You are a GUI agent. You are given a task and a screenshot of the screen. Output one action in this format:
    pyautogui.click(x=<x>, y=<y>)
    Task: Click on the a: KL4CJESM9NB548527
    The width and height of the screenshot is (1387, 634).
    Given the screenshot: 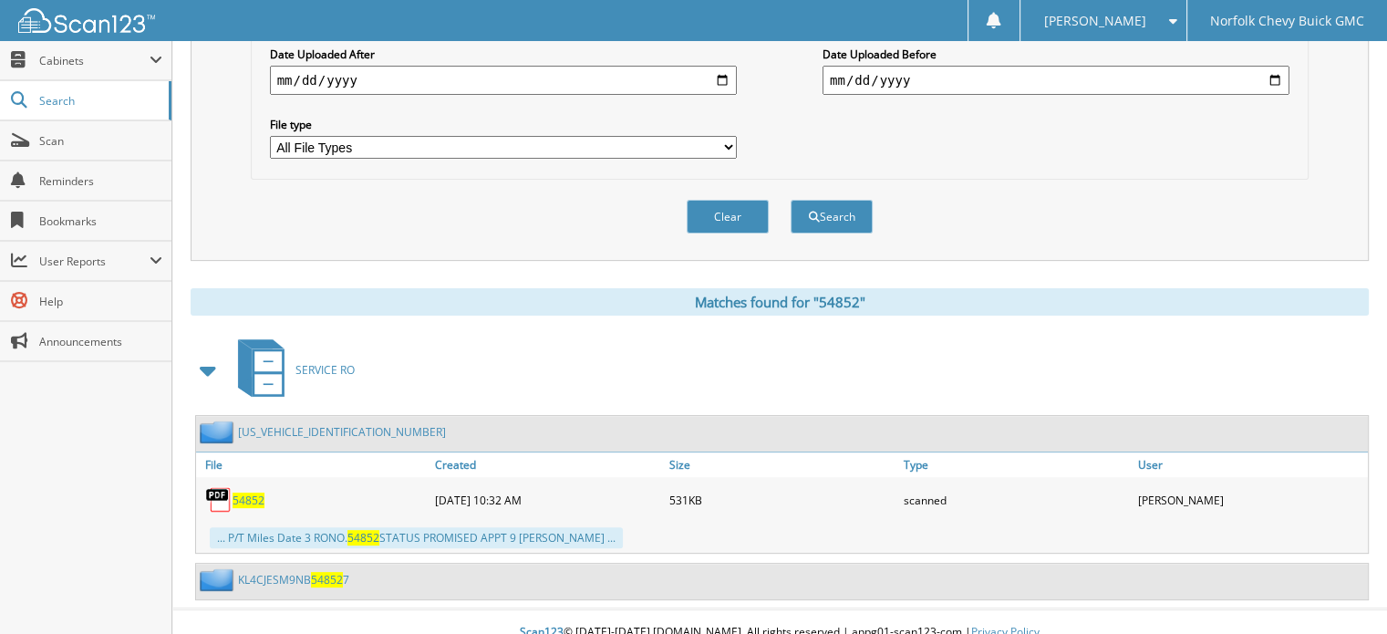 What is the action you would take?
    pyautogui.click(x=294, y=579)
    